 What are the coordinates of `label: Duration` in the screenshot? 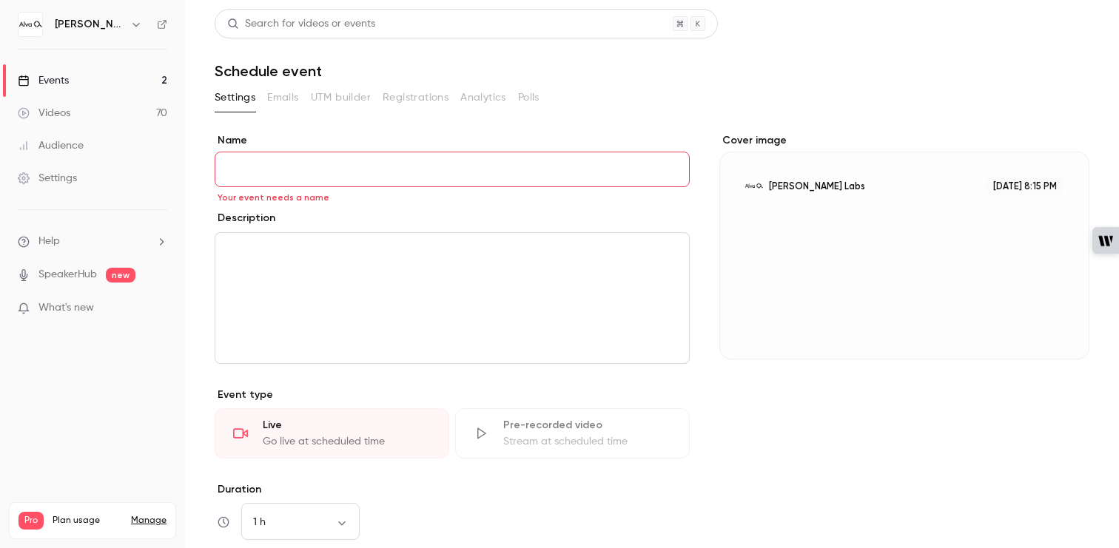 It's located at (452, 490).